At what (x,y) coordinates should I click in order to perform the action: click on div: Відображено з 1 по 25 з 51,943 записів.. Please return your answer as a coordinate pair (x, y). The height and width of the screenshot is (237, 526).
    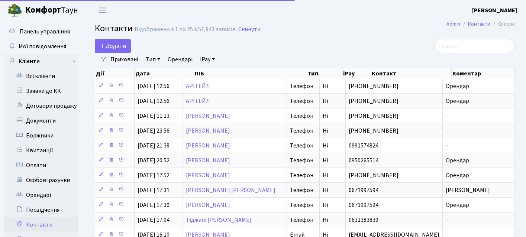
    Looking at the image, I should click on (185, 29).